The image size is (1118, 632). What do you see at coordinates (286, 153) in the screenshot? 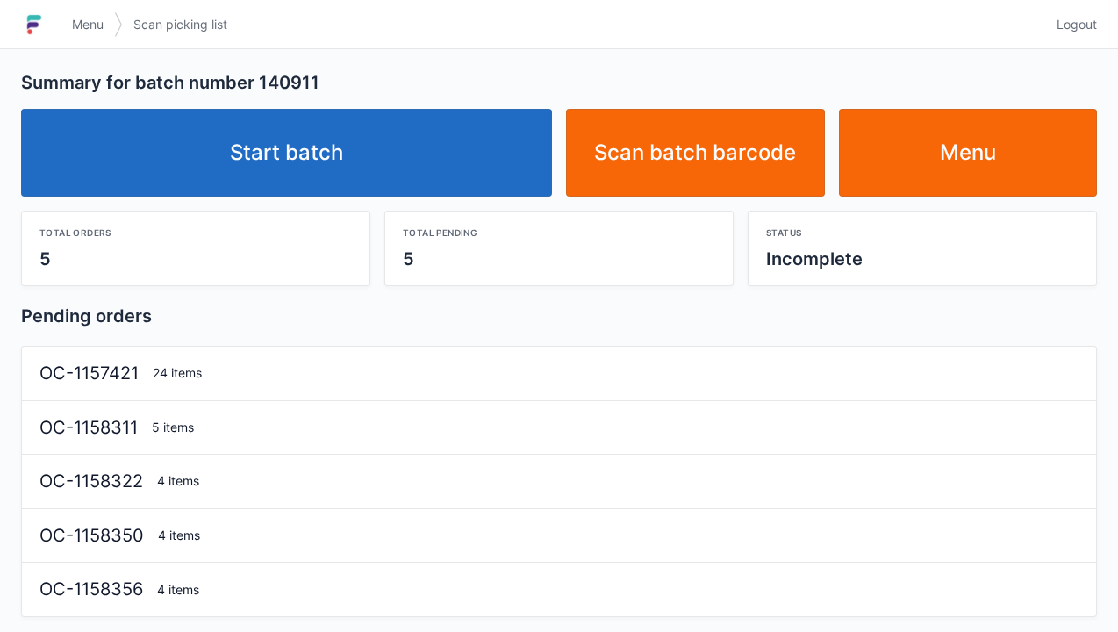
I see `a: Start batch` at bounding box center [286, 153].